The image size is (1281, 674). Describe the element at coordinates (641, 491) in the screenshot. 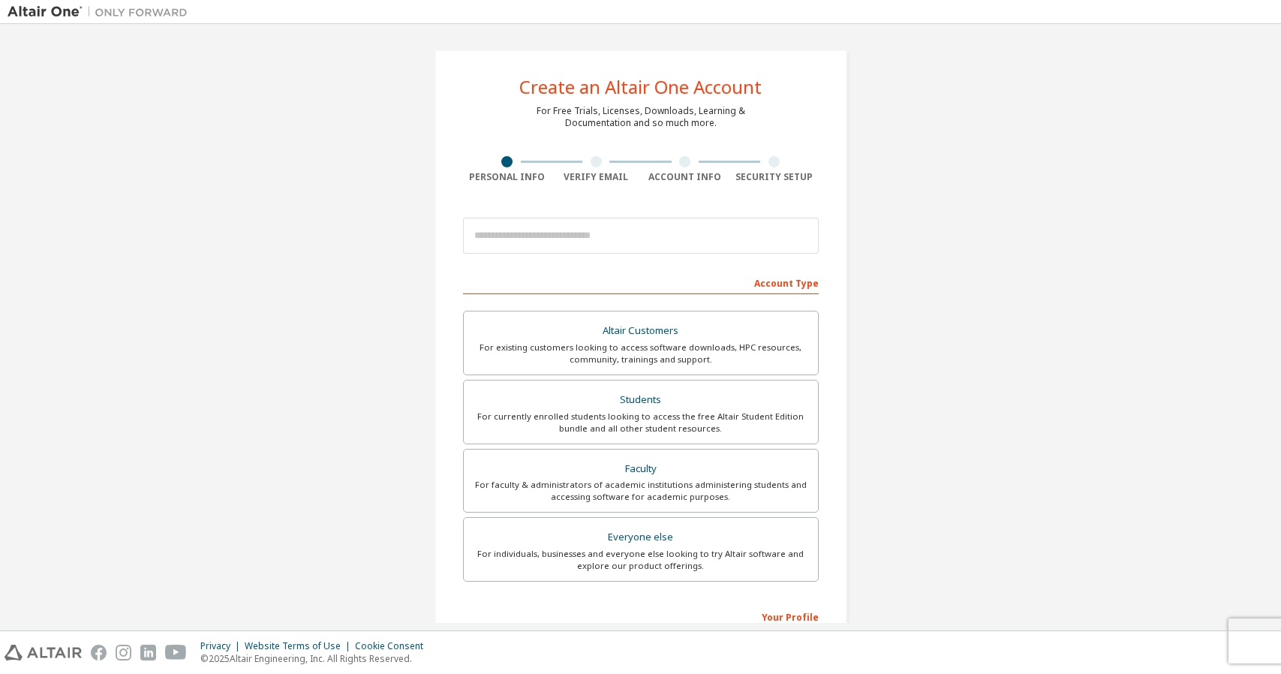

I see `div: For faculty & administrators of academic institutions administering students and accessing softwa...` at that location.